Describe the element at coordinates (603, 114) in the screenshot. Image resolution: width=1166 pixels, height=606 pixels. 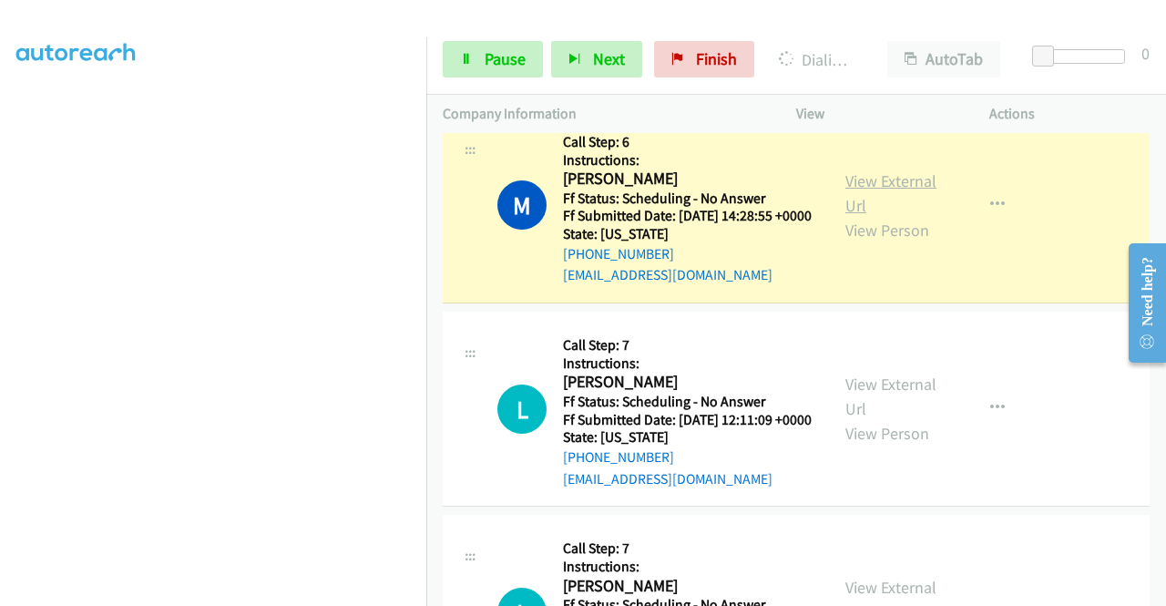
I see `p: Company Information` at that location.